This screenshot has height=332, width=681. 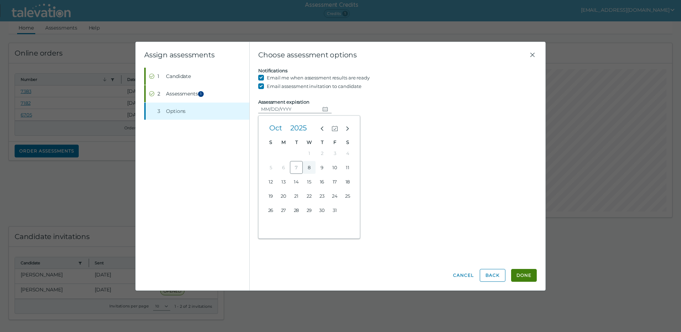 I want to click on button: Monday, October 20, 2025, so click(x=283, y=196).